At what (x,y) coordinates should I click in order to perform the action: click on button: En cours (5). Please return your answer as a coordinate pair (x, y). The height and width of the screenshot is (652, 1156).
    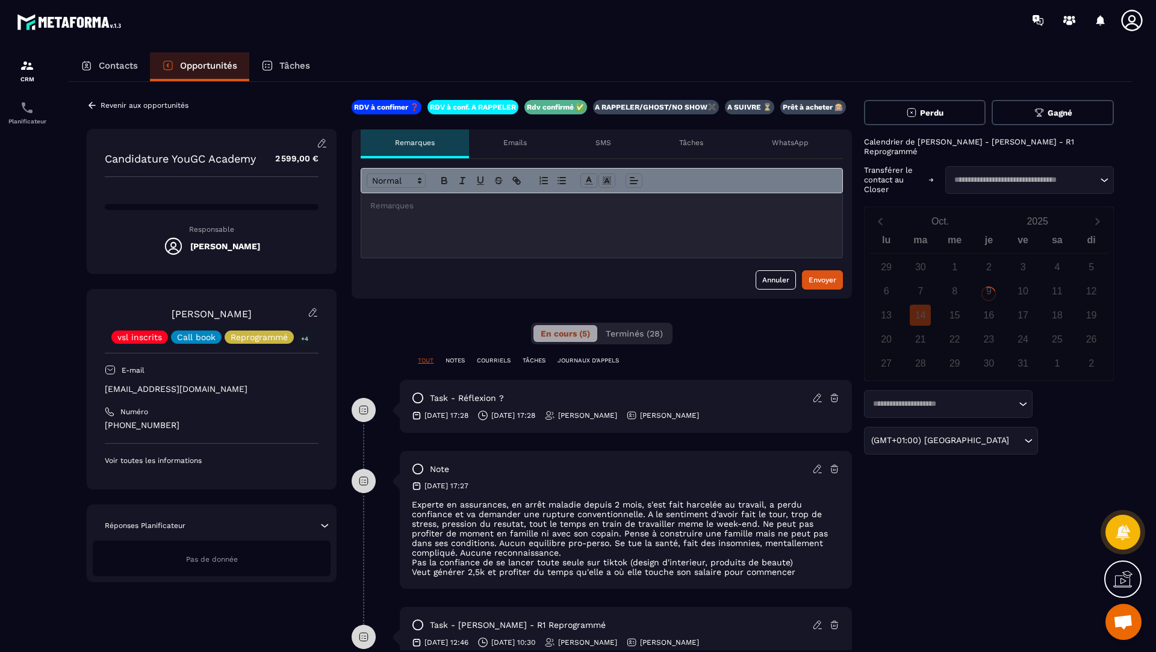
    Looking at the image, I should click on (566, 334).